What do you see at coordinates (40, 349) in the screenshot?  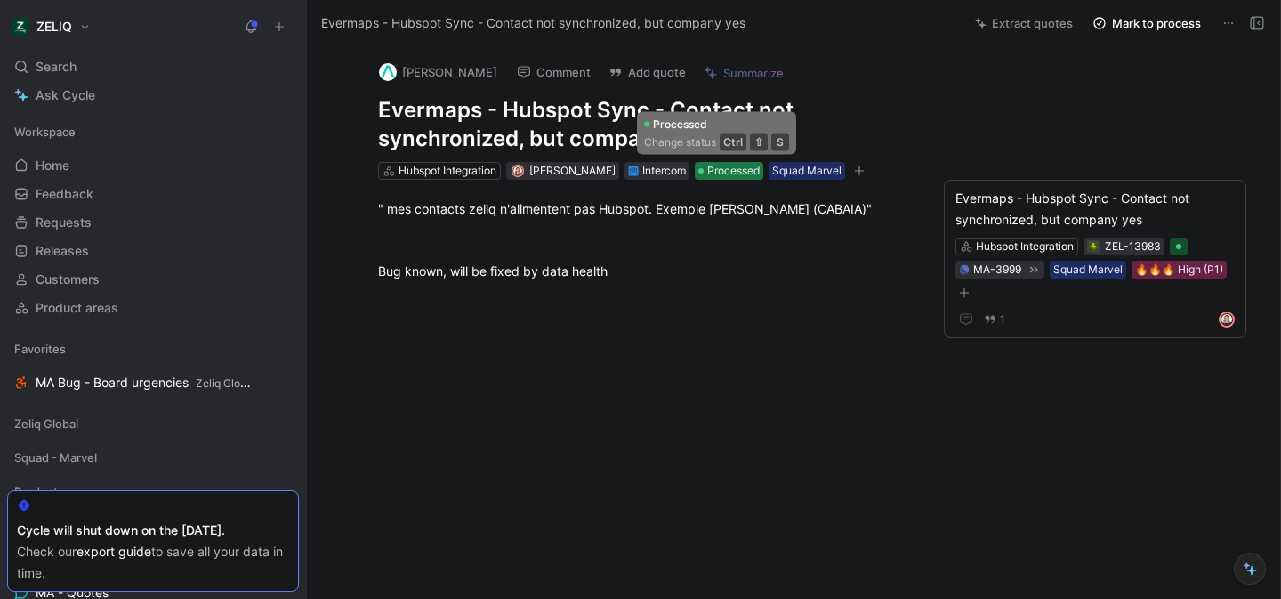 I see `span: Favorites` at bounding box center [40, 349].